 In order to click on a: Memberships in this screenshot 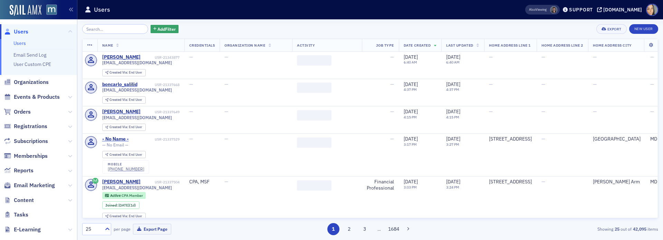, I will do `click(26, 156)`.